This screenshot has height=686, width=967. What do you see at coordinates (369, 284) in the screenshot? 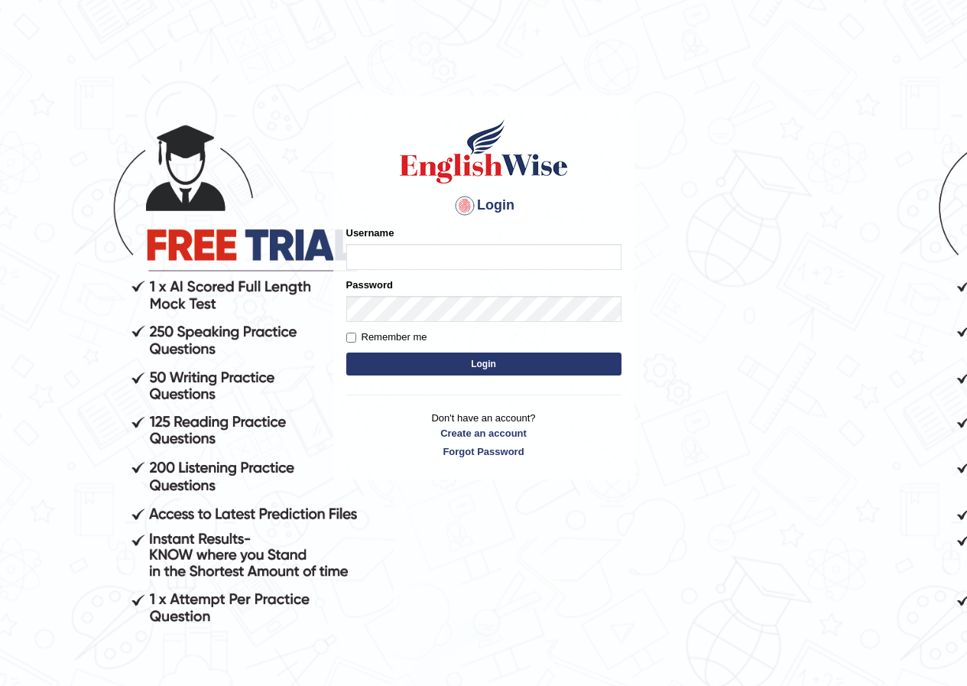
I see `label: Password` at bounding box center [369, 284].